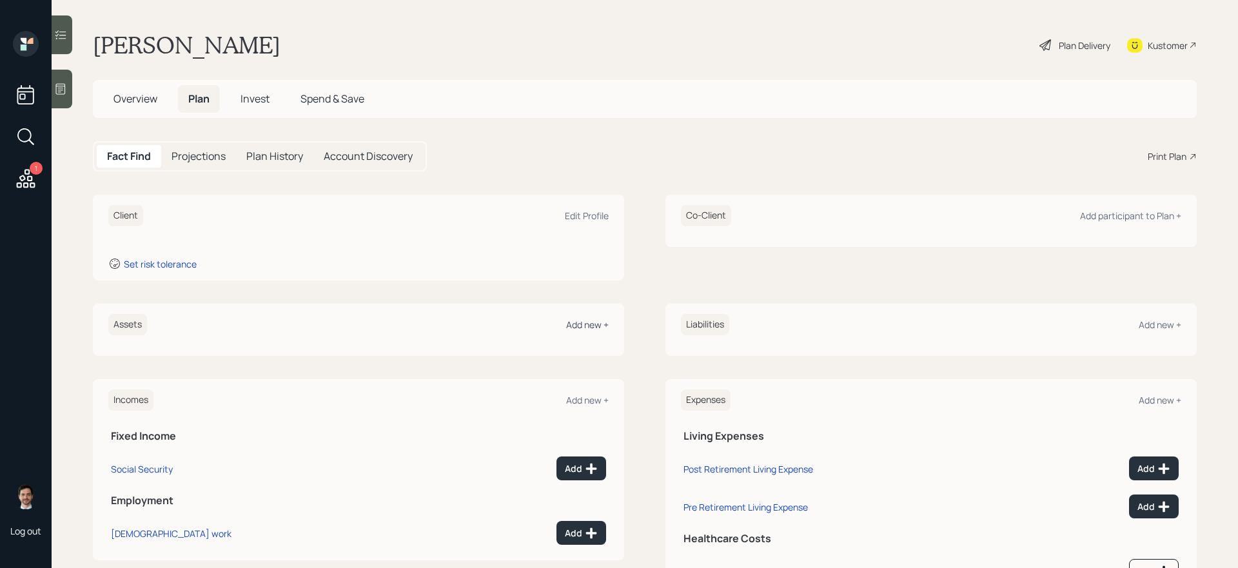 The width and height of the screenshot is (1238, 568). Describe the element at coordinates (368, 156) in the screenshot. I see `h5: Account Discovery` at that location.